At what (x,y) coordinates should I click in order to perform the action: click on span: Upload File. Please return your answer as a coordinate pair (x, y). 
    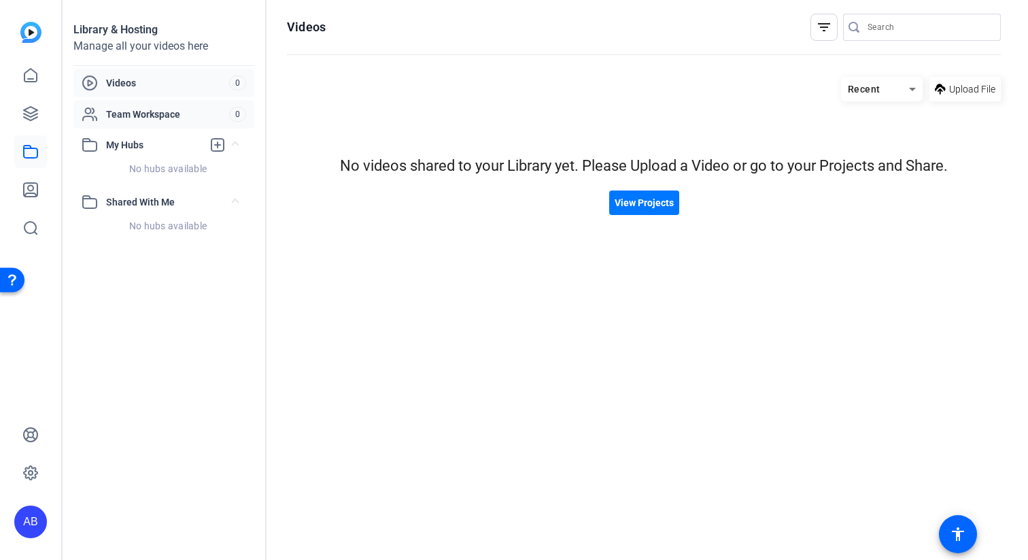
    Looking at the image, I should click on (973, 89).